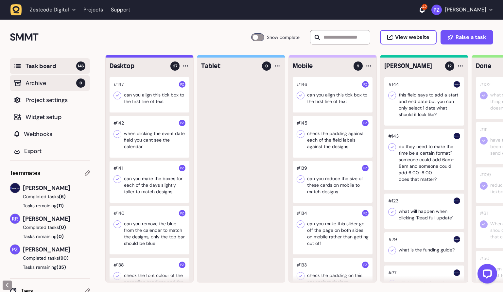 The image size is (503, 292). What do you see at coordinates (50, 117) in the screenshot?
I see `button: Widget setup` at bounding box center [50, 117].